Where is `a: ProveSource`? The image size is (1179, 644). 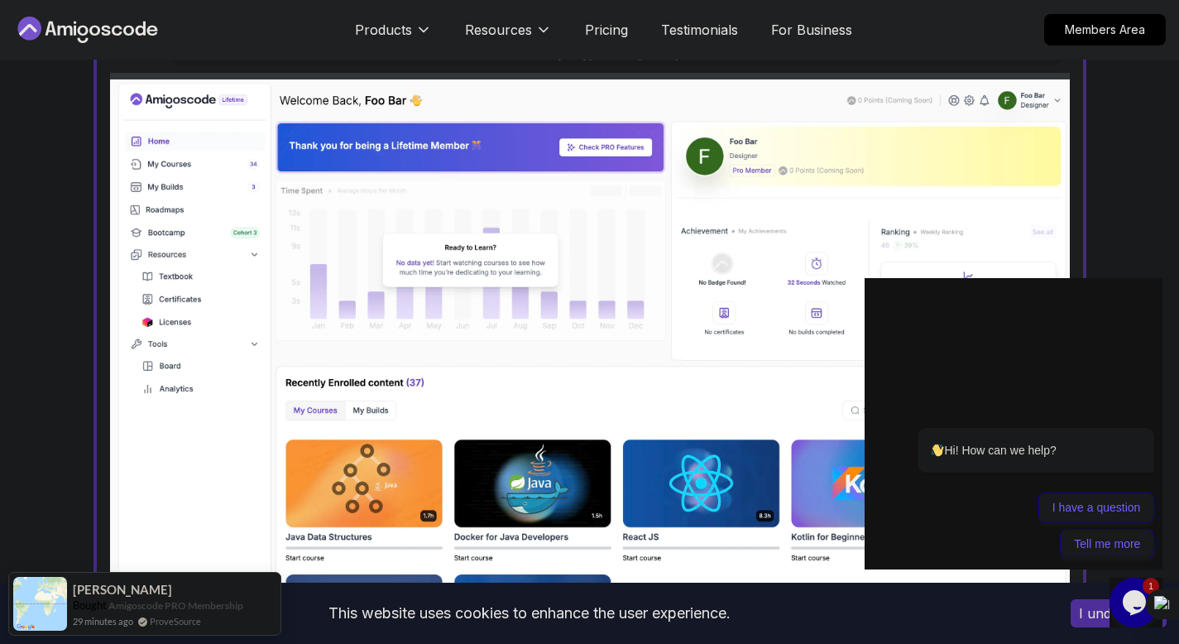 a: ProveSource is located at coordinates (175, 620).